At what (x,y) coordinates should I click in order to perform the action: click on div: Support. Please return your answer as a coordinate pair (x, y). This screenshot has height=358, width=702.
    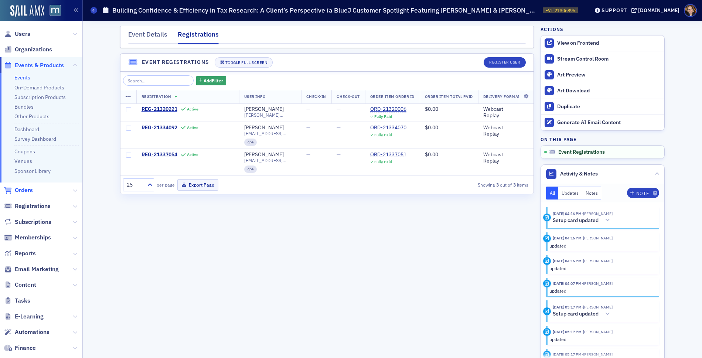
    Looking at the image, I should click on (614, 10).